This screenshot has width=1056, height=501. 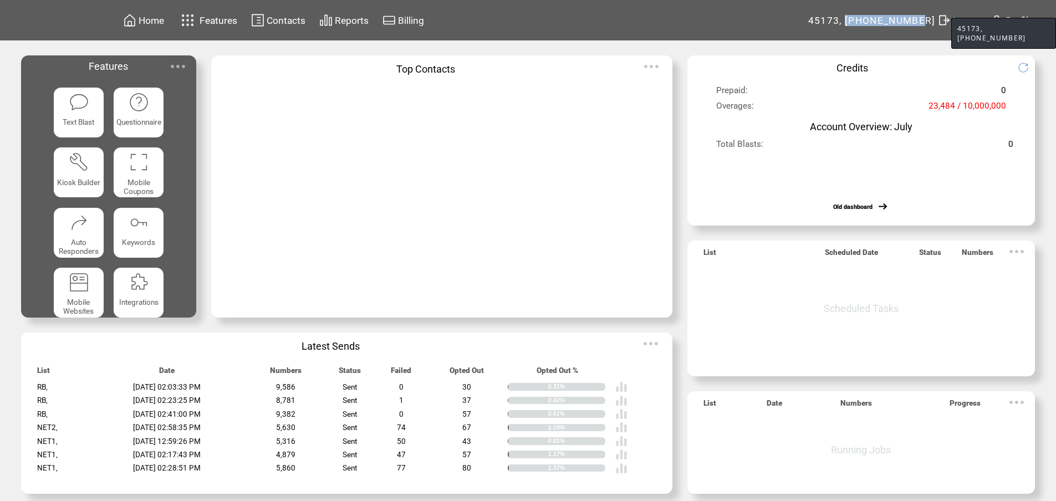 I want to click on span: 23,484 / 10,000,000, so click(x=967, y=109).